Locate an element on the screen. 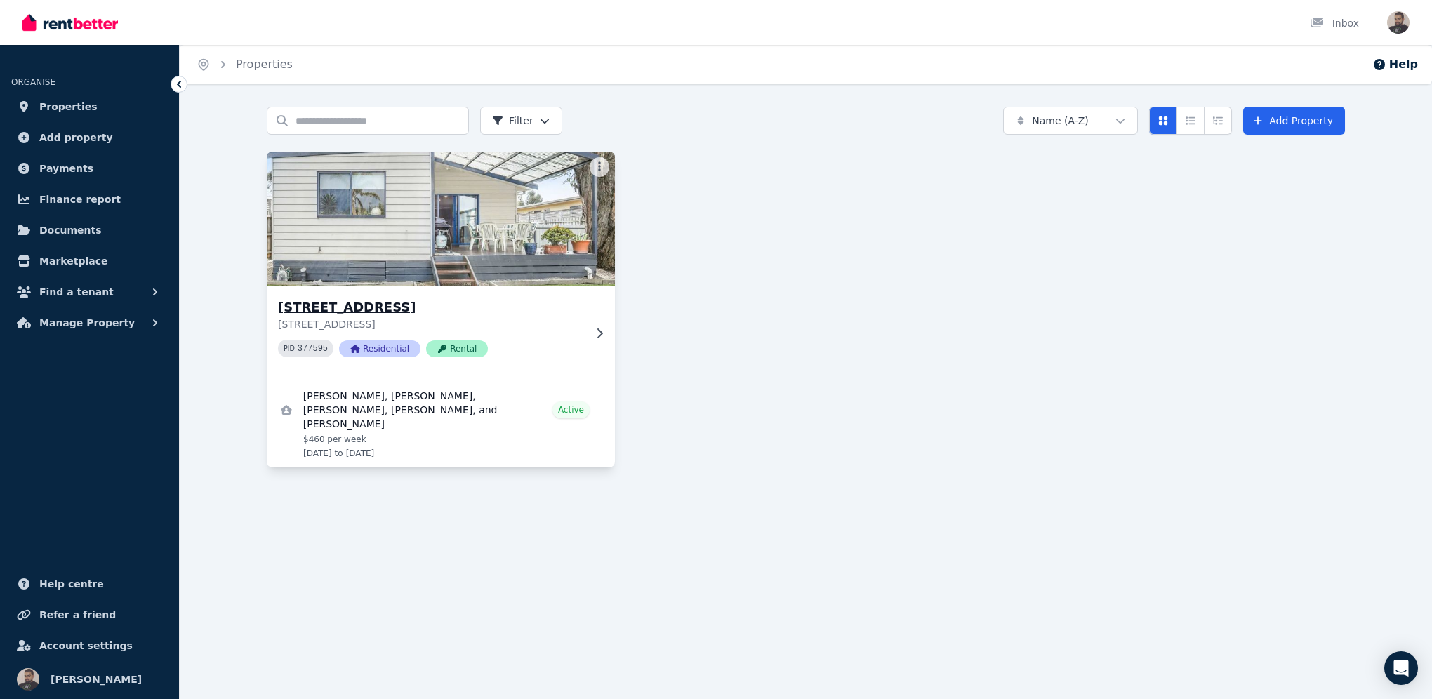 The image size is (1432, 699). span: Manage Property is located at coordinates (87, 323).